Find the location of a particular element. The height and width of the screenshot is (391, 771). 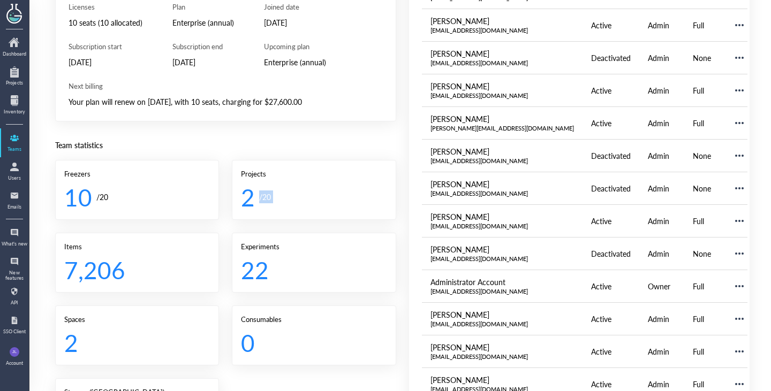

div: Spaces is located at coordinates (137, 320).